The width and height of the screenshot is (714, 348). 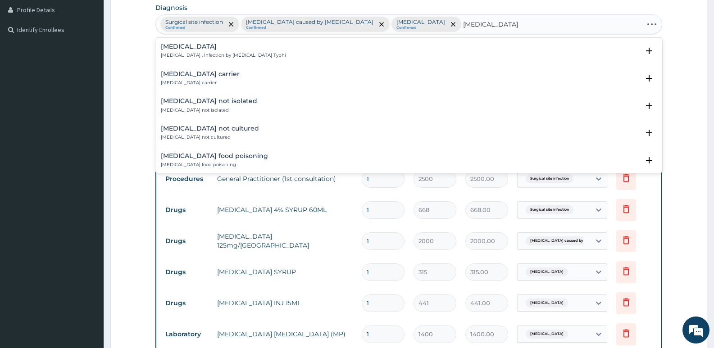 What do you see at coordinates (27, 56) in the screenshot?
I see `img: d_794563401_company_1708531726252_794563401` at bounding box center [27, 56].